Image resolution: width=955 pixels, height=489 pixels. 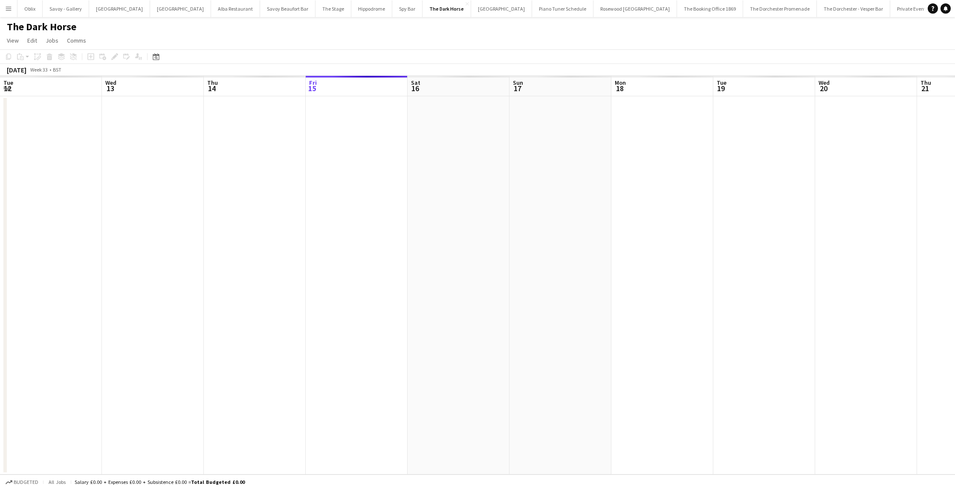 What do you see at coordinates (619, 88) in the screenshot?
I see `span: 18` at bounding box center [619, 88].